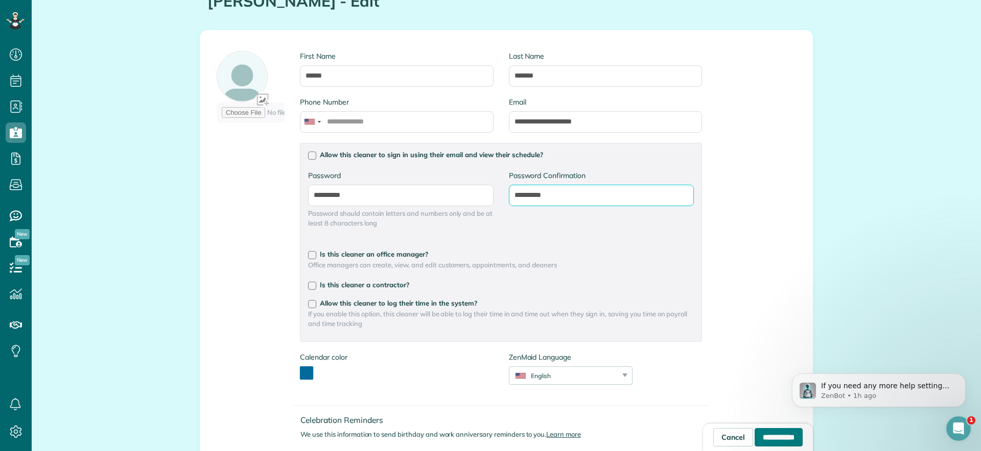 The height and width of the screenshot is (451, 981). What do you see at coordinates (563, 435) in the screenshot?
I see `a: Learn more` at bounding box center [563, 435].